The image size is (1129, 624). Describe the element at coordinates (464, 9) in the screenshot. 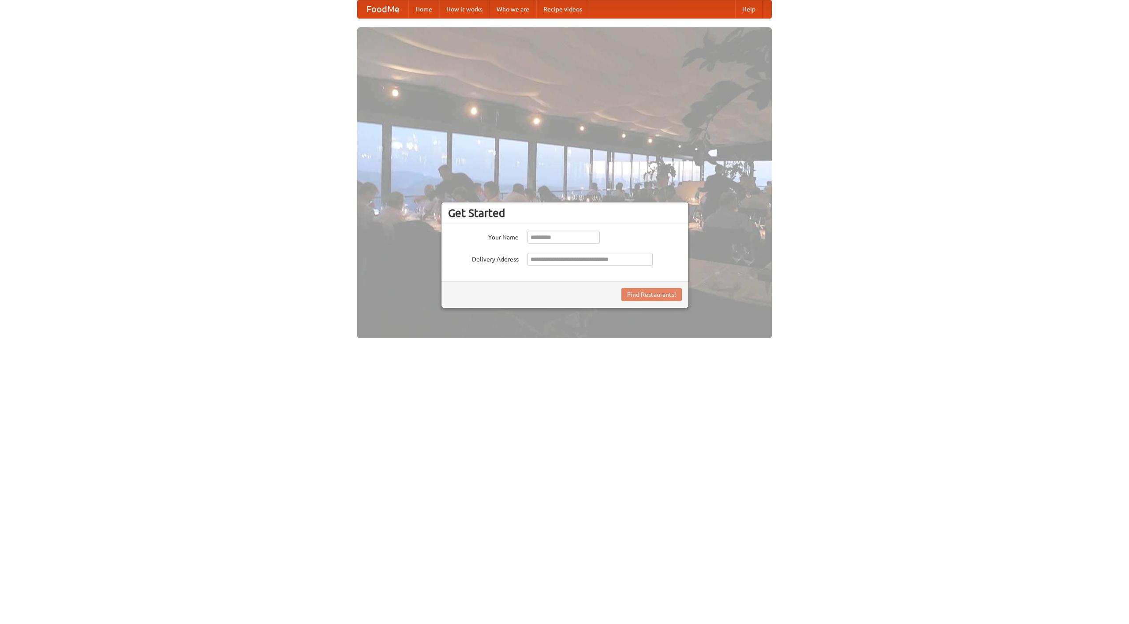

I see `a: How it works` at that location.